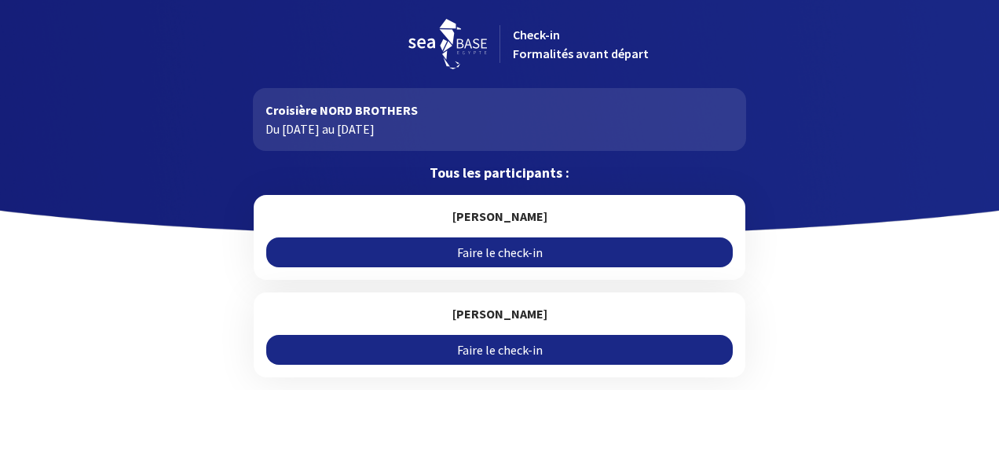 The height and width of the screenshot is (467, 999). Describe the element at coordinates (499, 173) in the screenshot. I see `p: Tous les participants :` at that location.